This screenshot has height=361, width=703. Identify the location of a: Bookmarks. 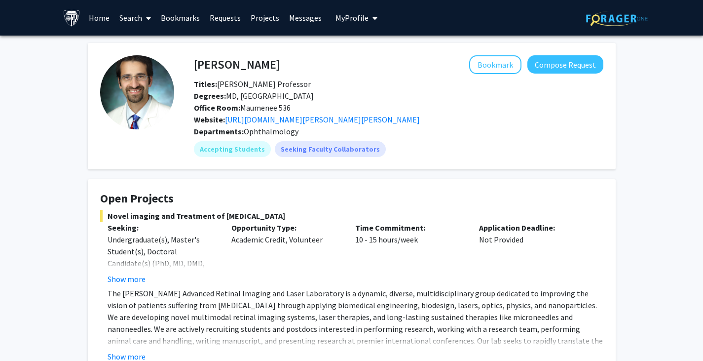
(180, 18).